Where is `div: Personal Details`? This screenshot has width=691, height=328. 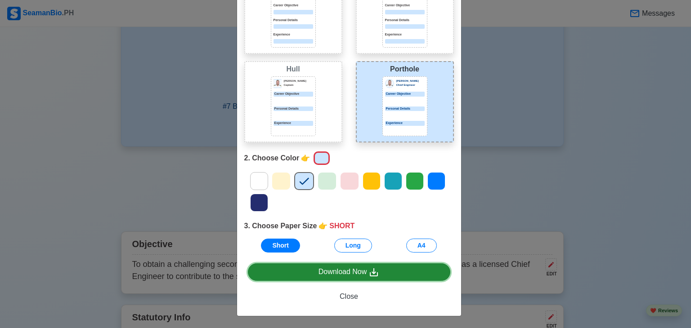
div: Personal Details is located at coordinates (405, 109).